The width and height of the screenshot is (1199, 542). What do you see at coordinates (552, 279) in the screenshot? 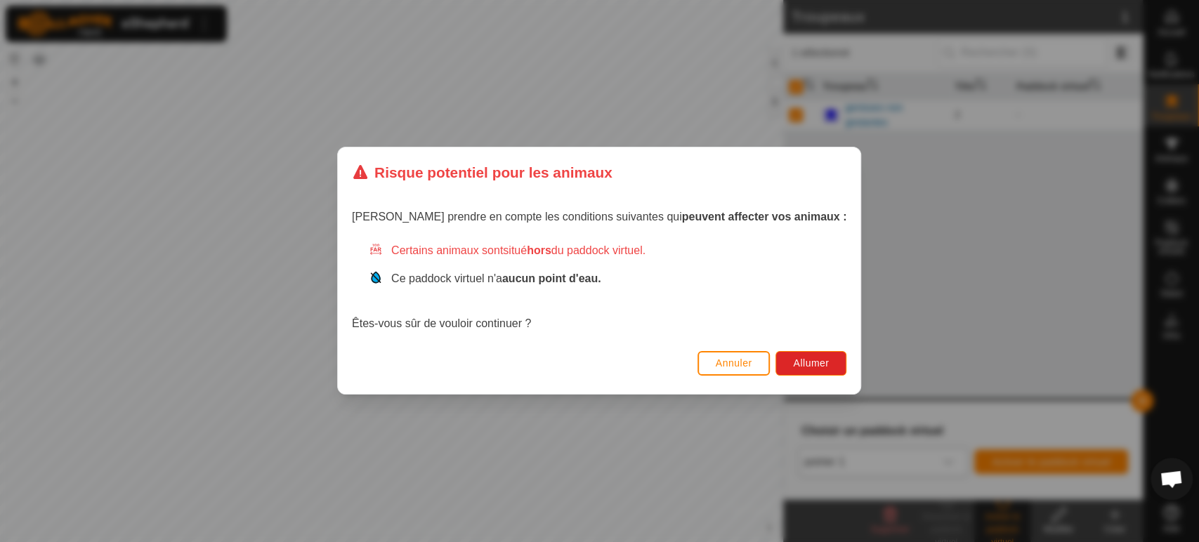
I see `strong: aucun point d'eau.` at bounding box center [552, 279].